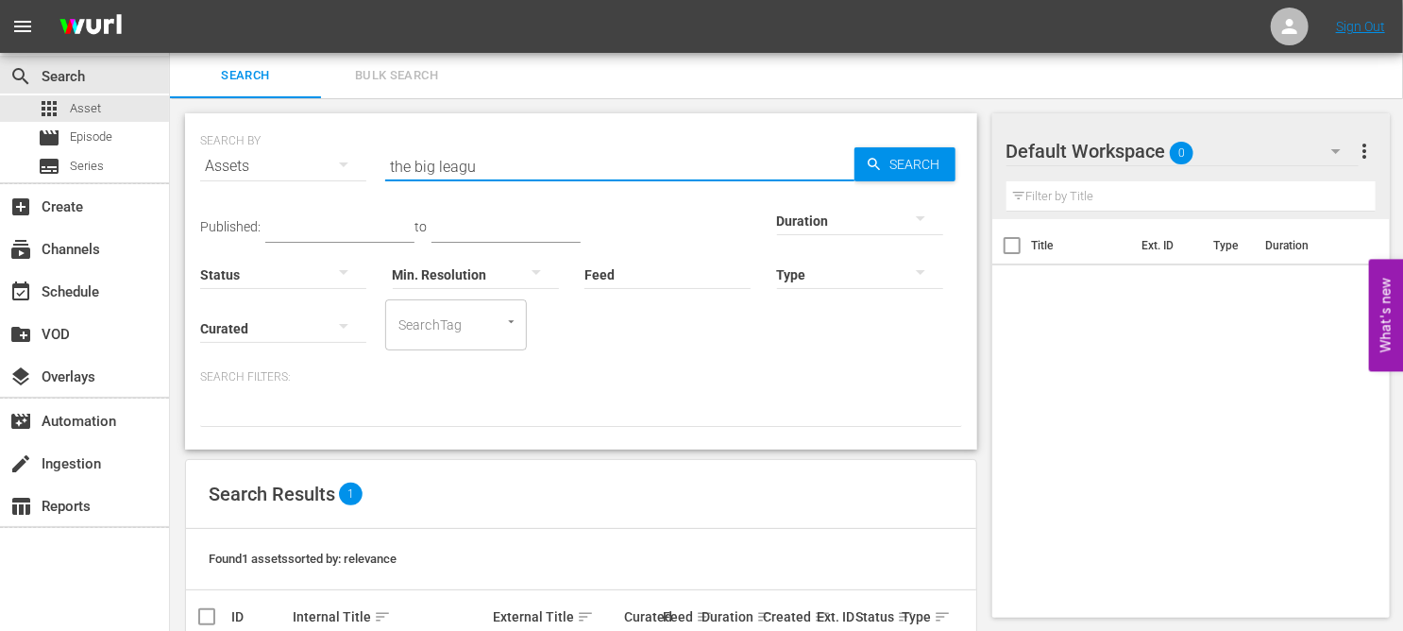  I want to click on button: Open Feedback Widget, so click(1386, 315).